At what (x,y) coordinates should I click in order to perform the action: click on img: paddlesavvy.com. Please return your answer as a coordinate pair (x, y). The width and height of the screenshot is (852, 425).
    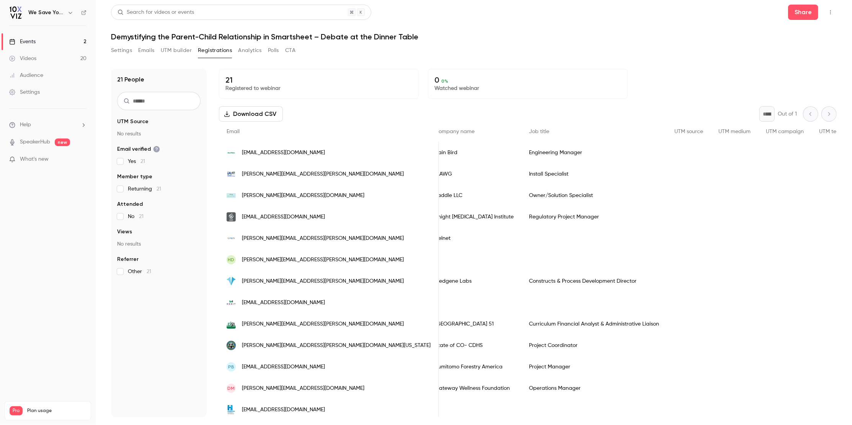
    Looking at the image, I should click on (231, 196).